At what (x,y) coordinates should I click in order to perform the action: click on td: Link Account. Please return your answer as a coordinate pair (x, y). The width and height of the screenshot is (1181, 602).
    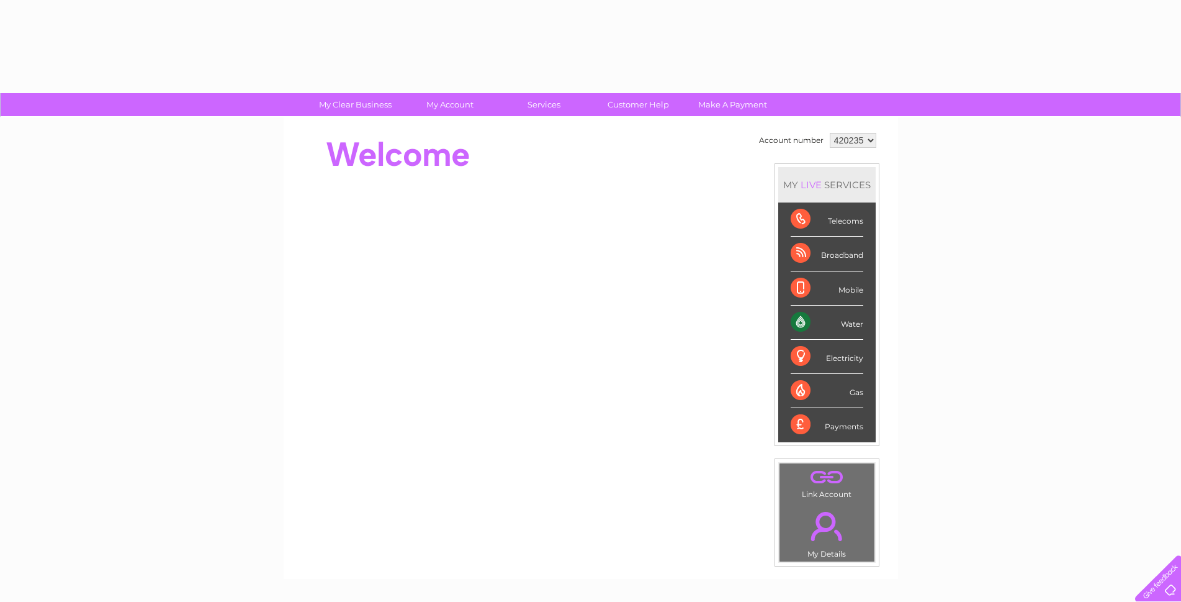
    Looking at the image, I should click on (827, 482).